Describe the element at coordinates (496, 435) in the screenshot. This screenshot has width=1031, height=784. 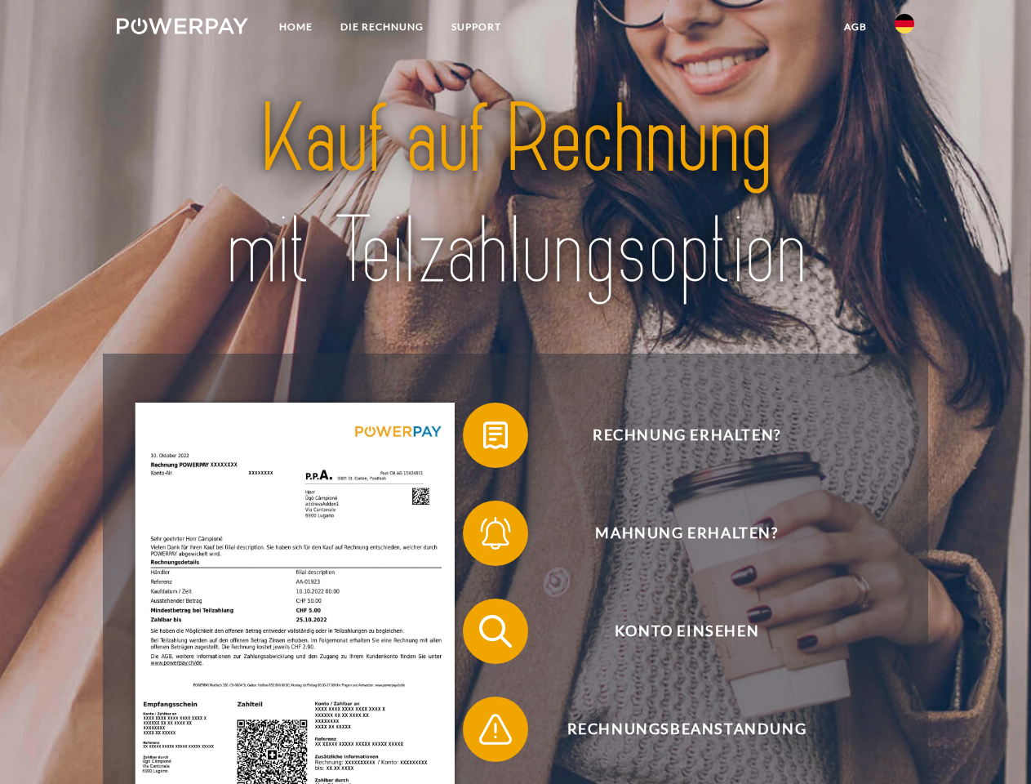
I see `img: qb_bill.svg` at that location.